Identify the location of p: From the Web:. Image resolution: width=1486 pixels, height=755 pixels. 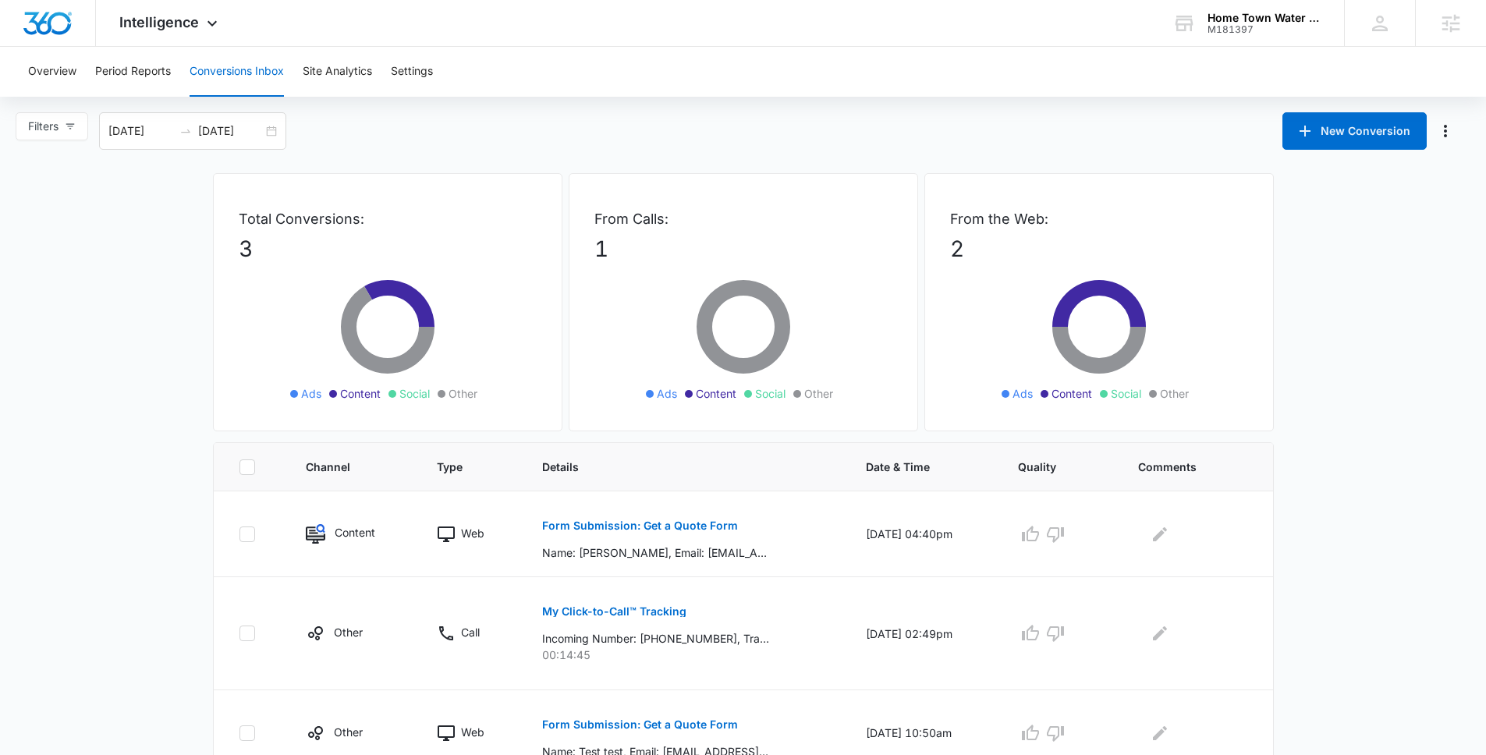
(1099, 218).